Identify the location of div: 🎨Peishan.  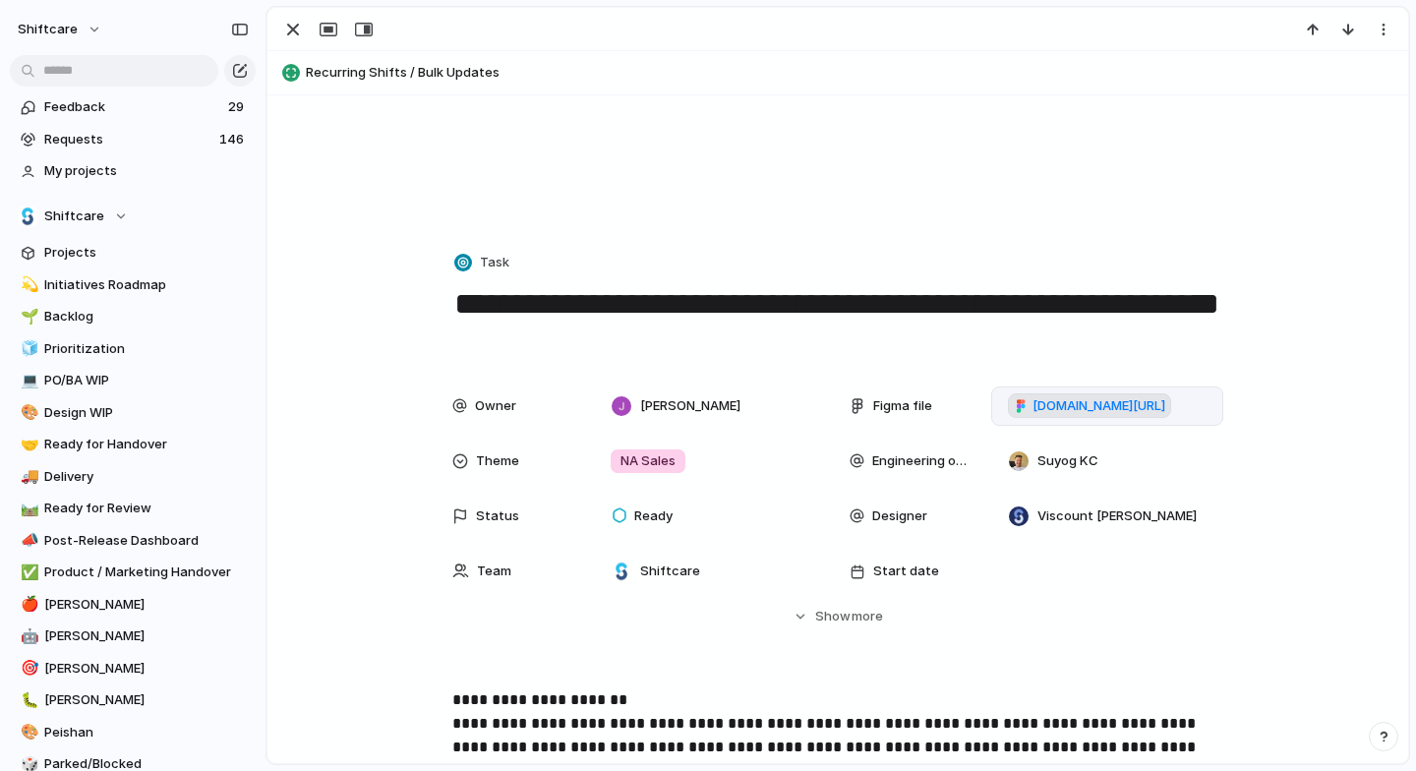
(133, 732).